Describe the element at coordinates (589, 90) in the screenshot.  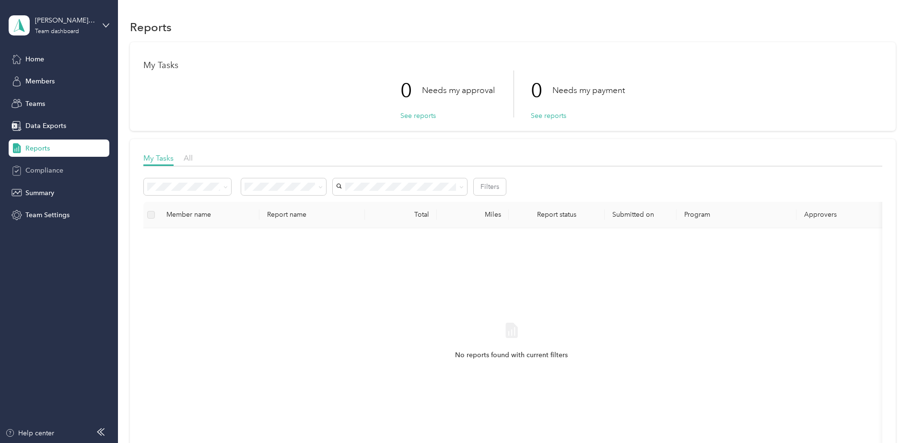
I see `p: Needs my payment` at that location.